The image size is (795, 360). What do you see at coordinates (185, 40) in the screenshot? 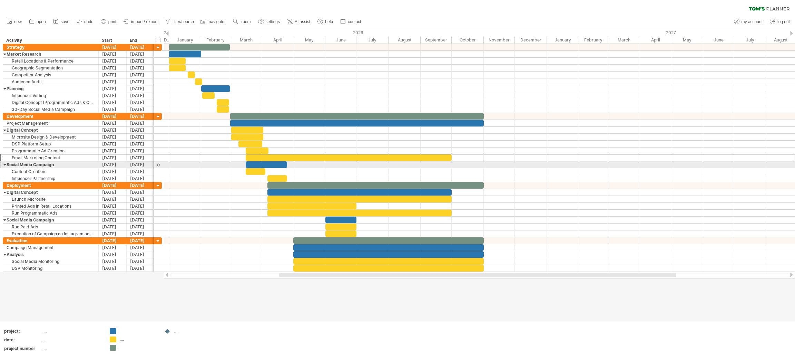
I see `div: January 2026` at bounding box center [185, 40].